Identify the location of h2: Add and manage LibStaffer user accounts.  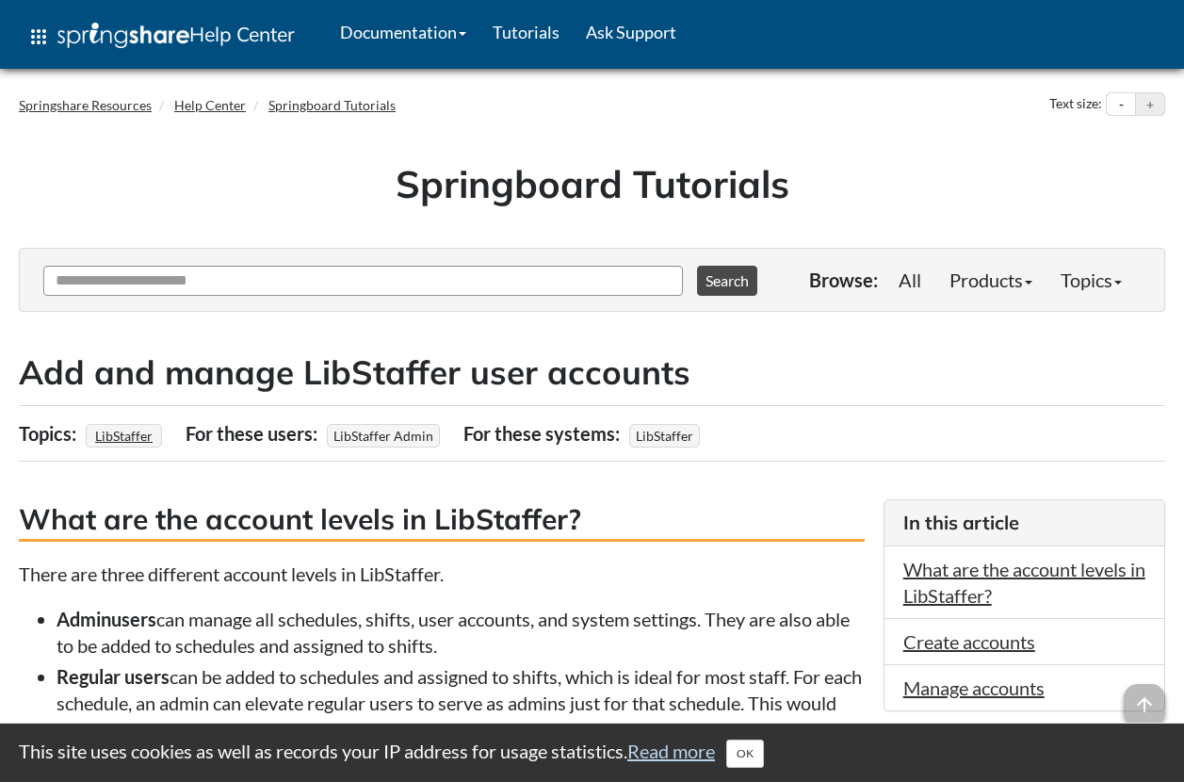
(592, 372).